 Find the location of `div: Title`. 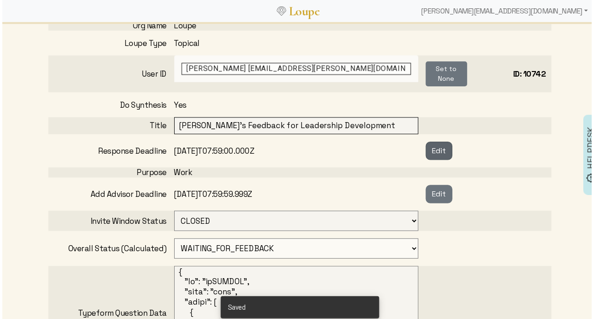

div: Title is located at coordinates (110, 126).